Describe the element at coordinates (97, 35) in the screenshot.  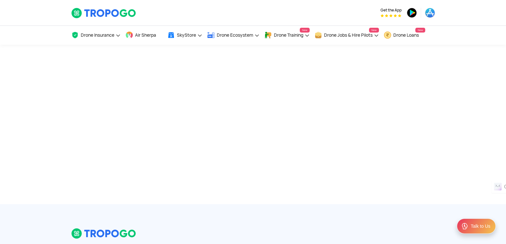
I see `span: Drone Insurance` at that location.